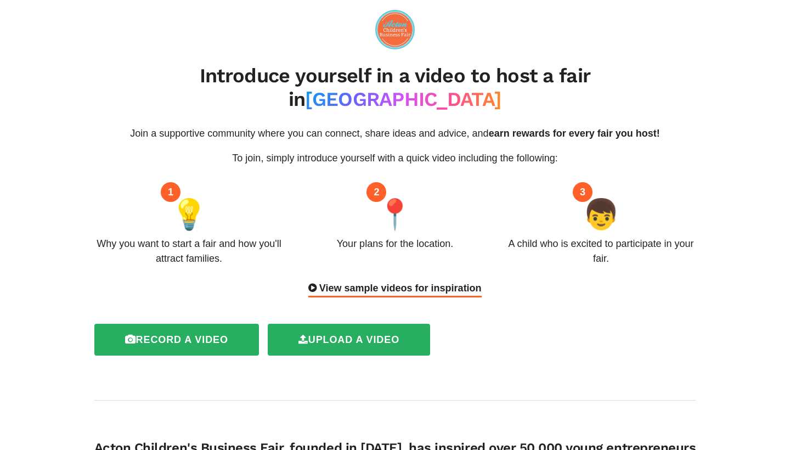 The image size is (790, 450). Describe the element at coordinates (349, 339) in the screenshot. I see `label: Upload a video` at that location.